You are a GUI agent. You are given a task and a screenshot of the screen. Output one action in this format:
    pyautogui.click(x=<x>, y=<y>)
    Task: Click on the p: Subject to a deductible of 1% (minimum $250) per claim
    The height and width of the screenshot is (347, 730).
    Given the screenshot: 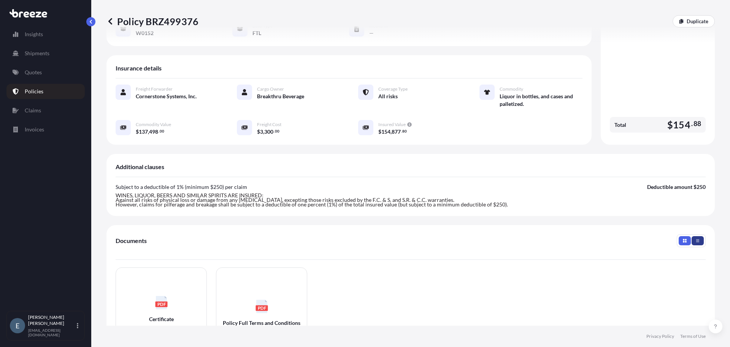 What is the action you would take?
    pyautogui.click(x=181, y=187)
    